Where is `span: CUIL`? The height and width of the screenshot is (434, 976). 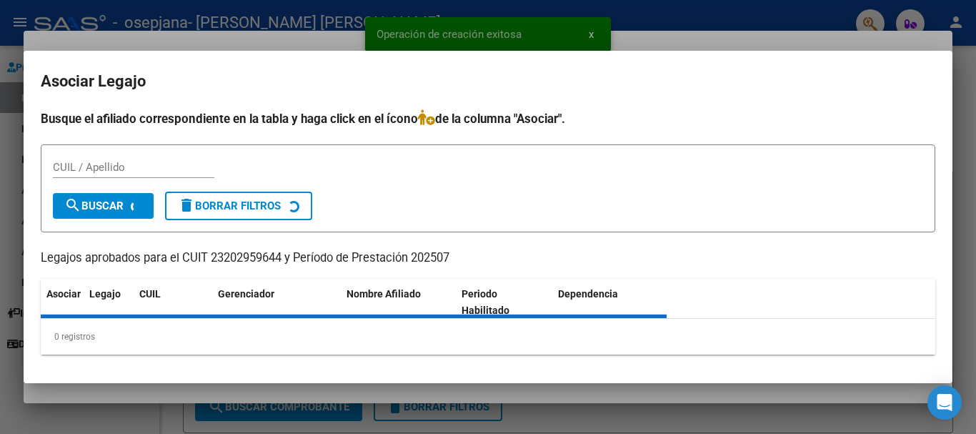
span: CUIL is located at coordinates (150, 294).